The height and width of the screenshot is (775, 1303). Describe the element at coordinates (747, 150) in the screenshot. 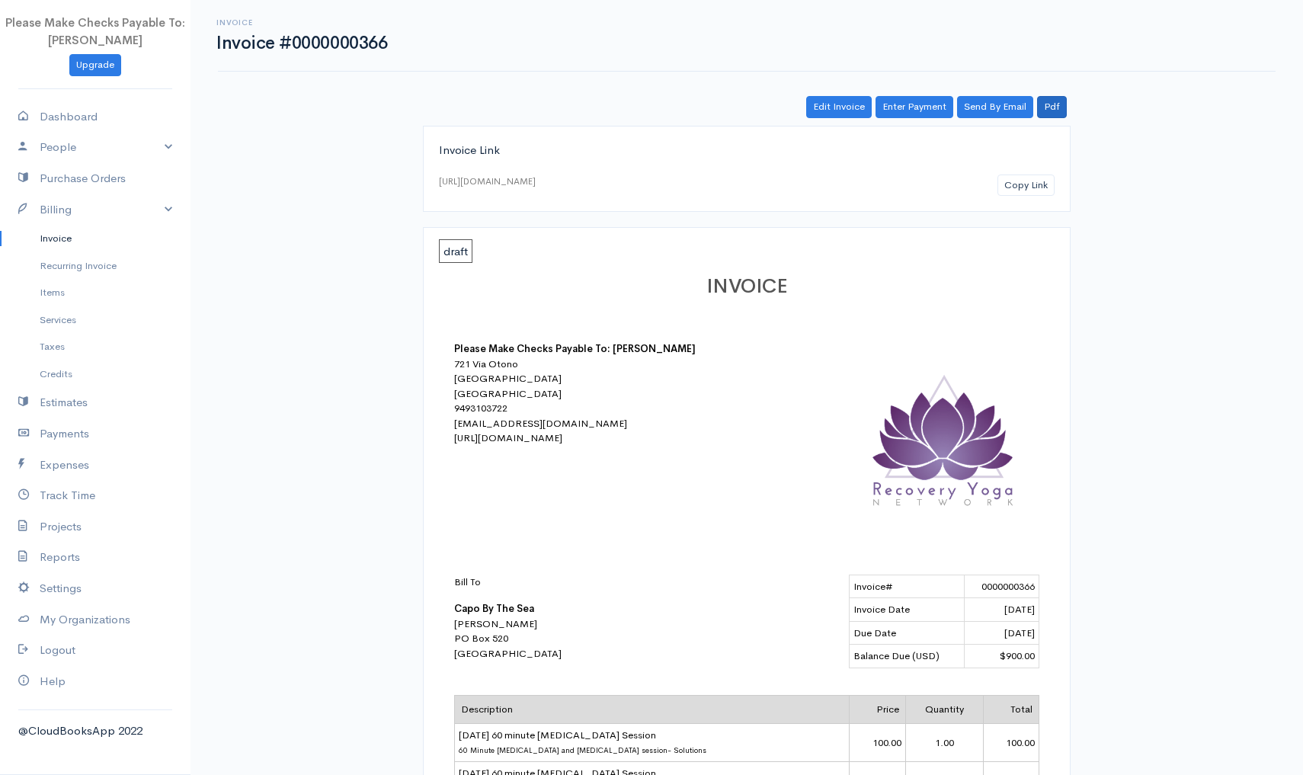

I see `div: Invoice Link` at that location.